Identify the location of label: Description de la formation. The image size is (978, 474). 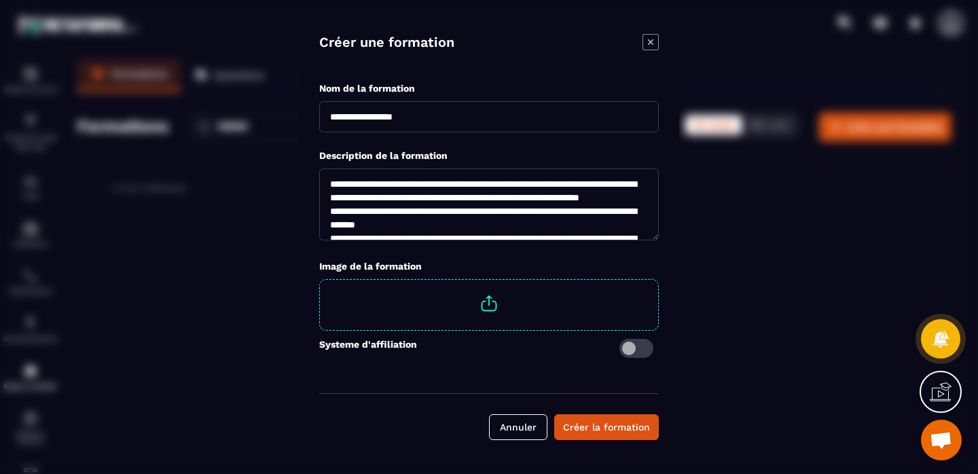
(383, 155).